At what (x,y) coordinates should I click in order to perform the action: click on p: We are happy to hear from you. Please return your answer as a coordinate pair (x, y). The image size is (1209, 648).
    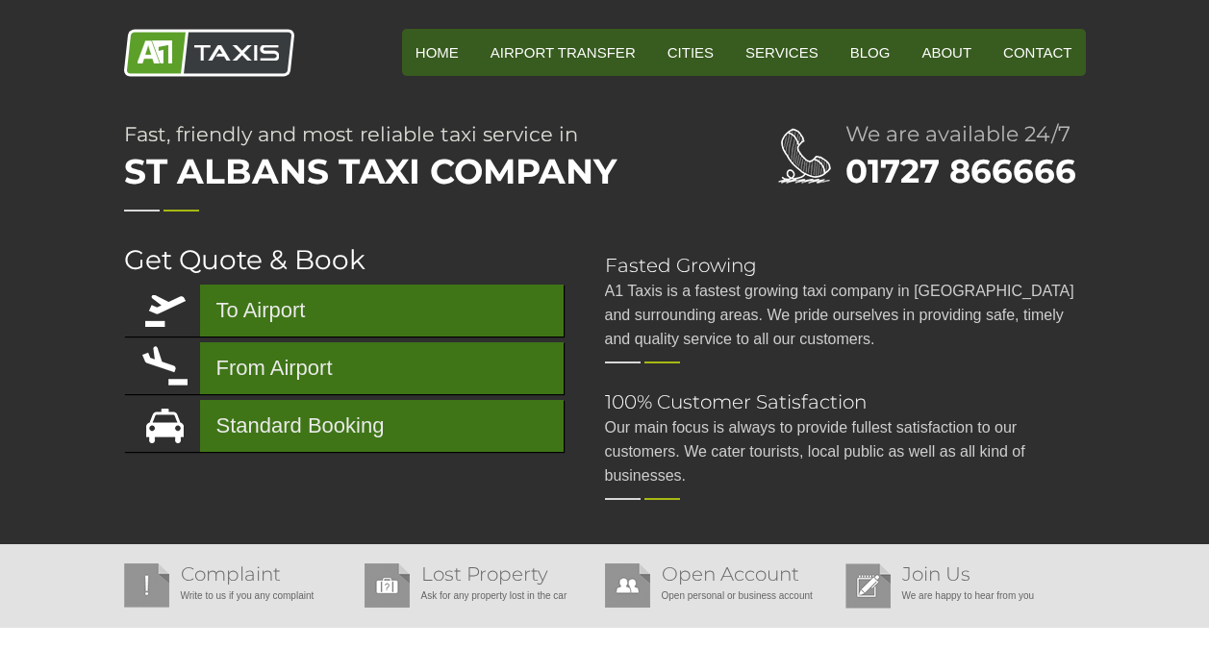
    Looking at the image, I should click on (961, 595).